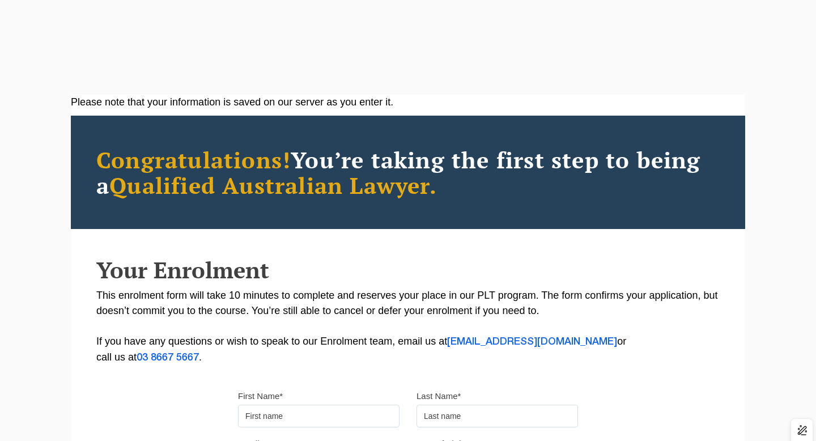  Describe the element at coordinates (168, 358) in the screenshot. I see `a: 03 8667 5667` at that location.